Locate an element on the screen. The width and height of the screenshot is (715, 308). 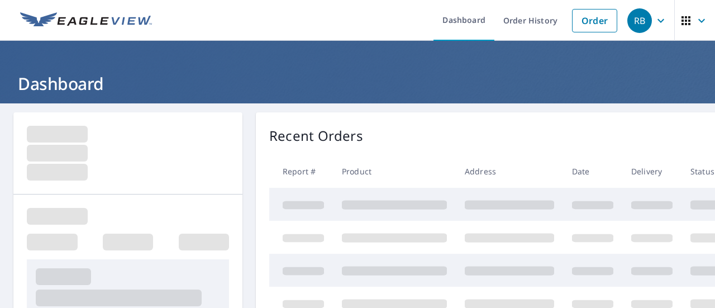
th: Delivery is located at coordinates (652, 171).